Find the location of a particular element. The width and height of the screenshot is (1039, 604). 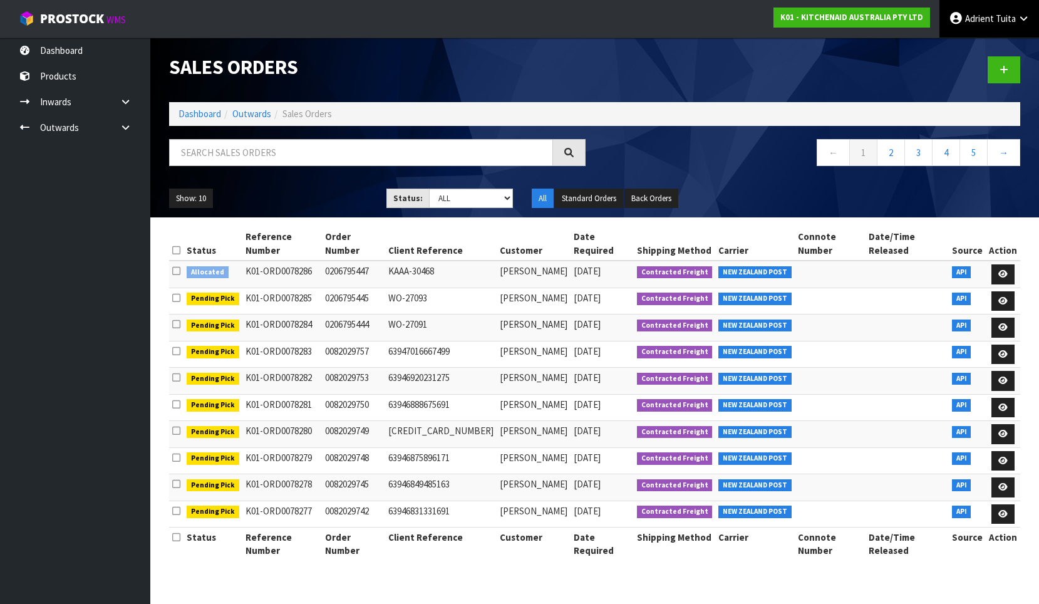

th: Status is located at coordinates (213, 244).